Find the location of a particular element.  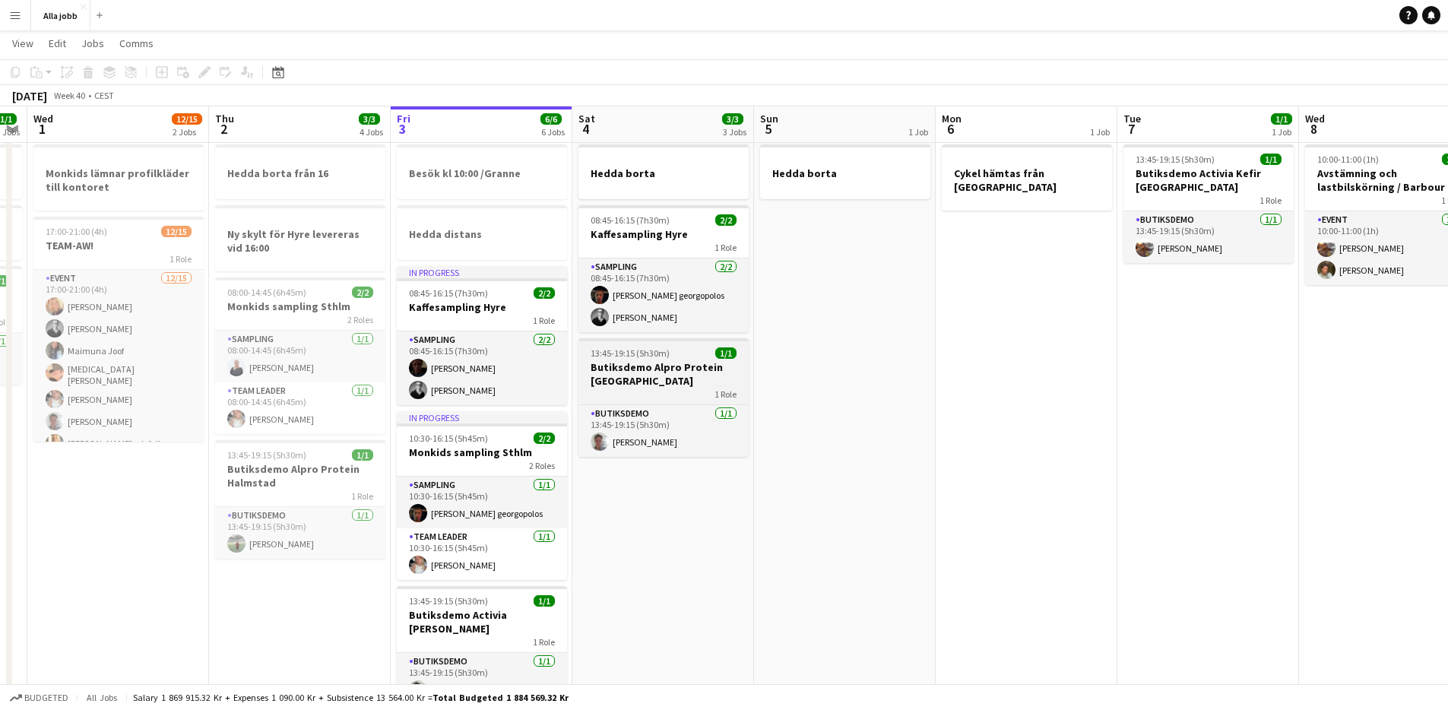

span: 6 is located at coordinates (950, 128).